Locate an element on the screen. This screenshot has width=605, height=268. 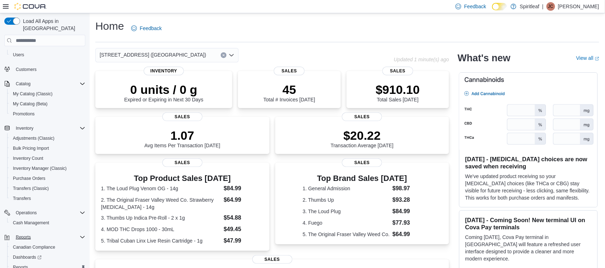
button: Promotions is located at coordinates (48, 114).